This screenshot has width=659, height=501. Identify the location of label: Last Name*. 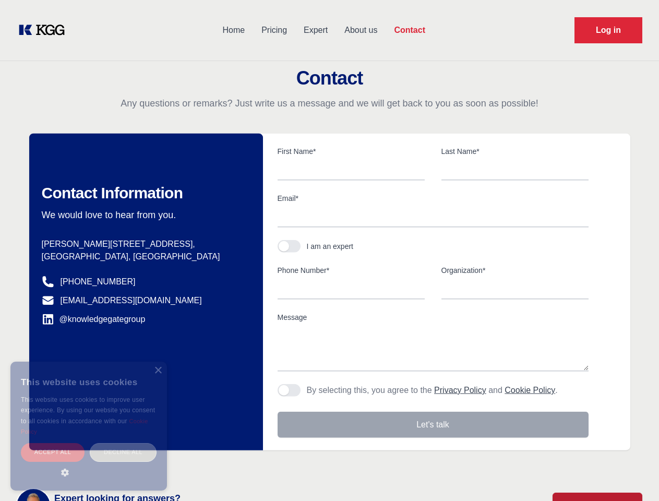
(515, 151).